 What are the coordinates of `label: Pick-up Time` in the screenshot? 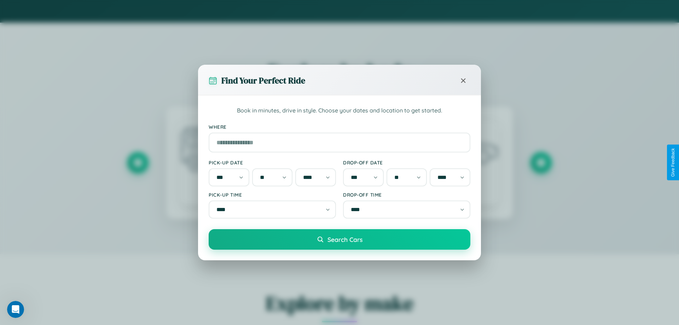 It's located at (272, 194).